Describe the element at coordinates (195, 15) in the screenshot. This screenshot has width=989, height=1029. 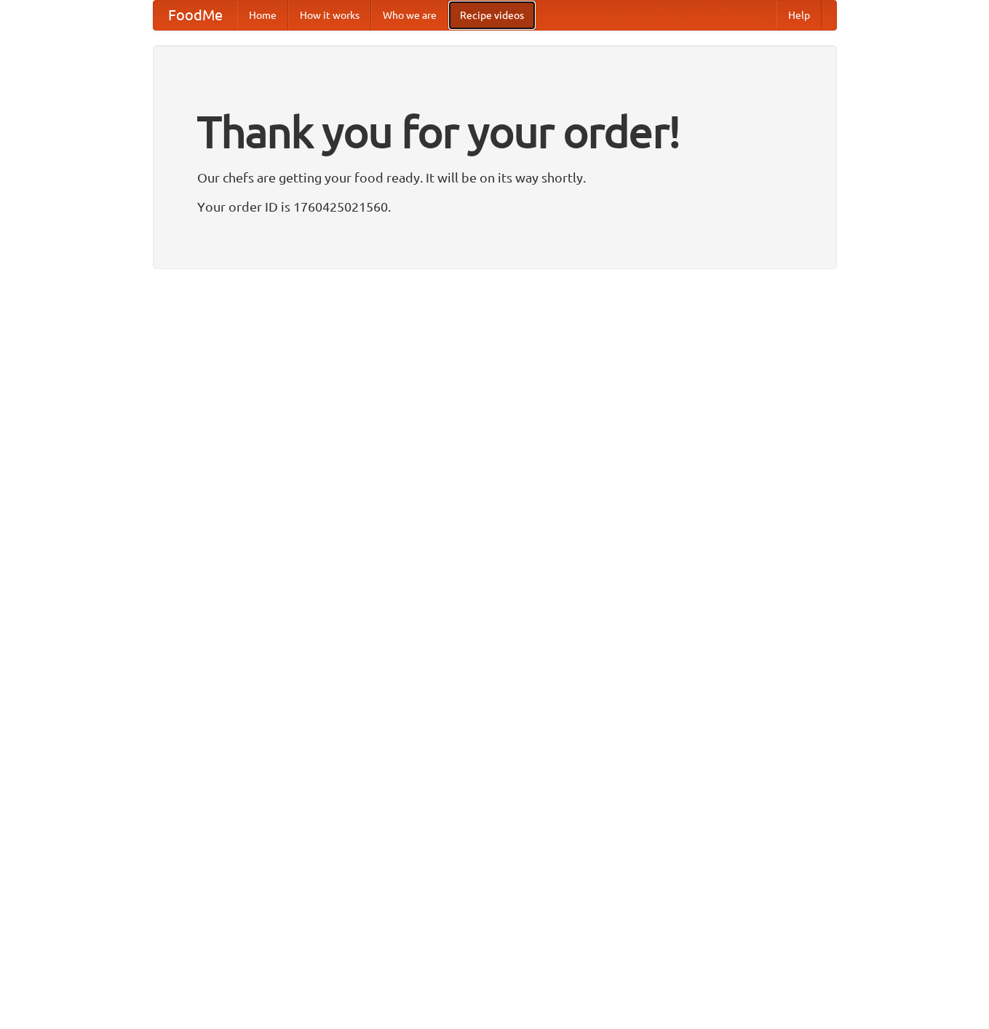
I see `a: FoodMe` at that location.